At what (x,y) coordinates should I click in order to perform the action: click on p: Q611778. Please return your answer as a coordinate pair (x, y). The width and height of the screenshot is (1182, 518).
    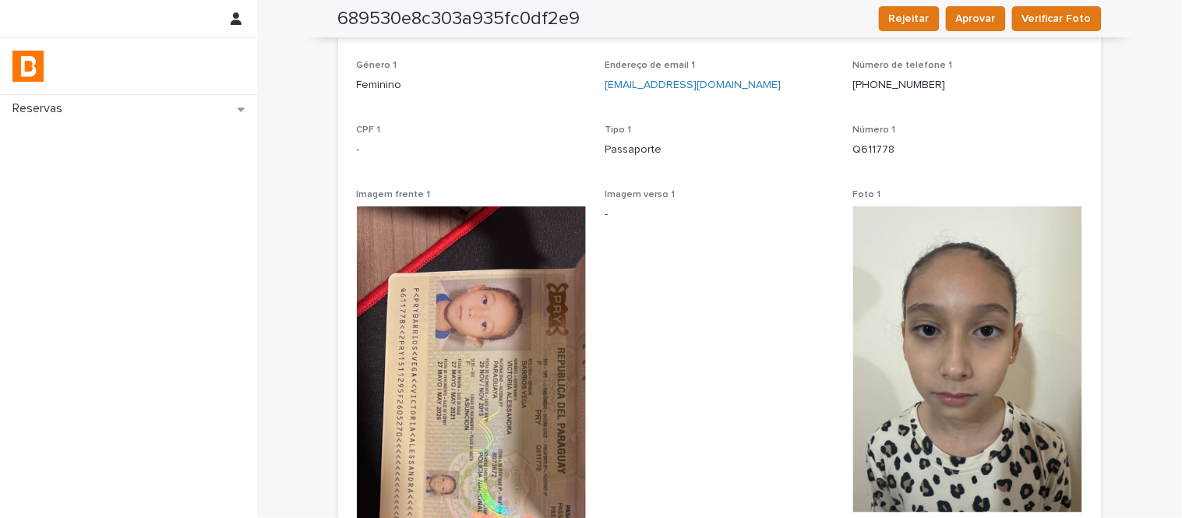
    Looking at the image, I should click on (968, 150).